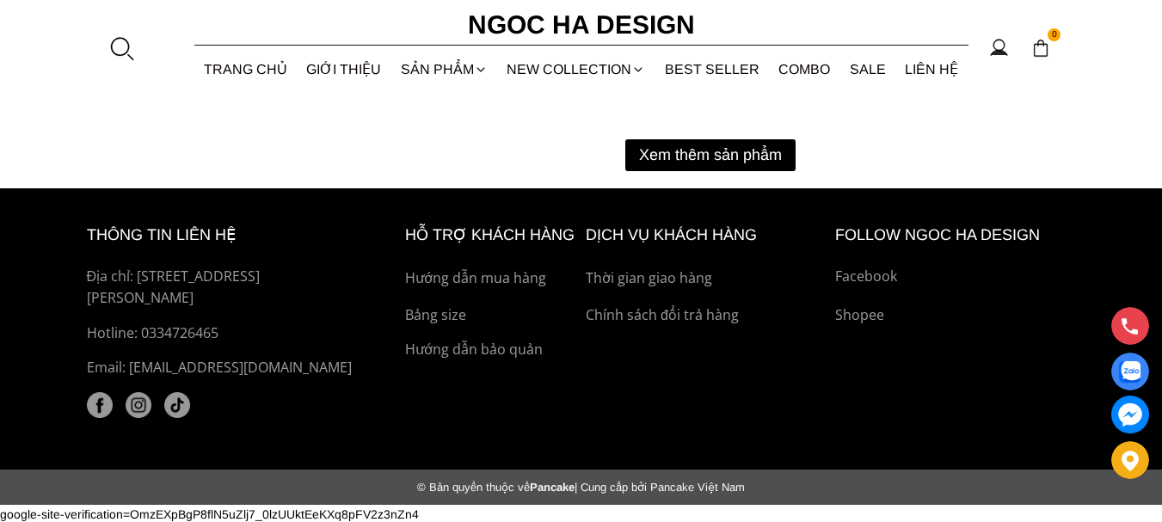 This screenshot has width=1162, height=522. I want to click on span: | Cung cấp bởi Pancake Việt Nam, so click(660, 487).